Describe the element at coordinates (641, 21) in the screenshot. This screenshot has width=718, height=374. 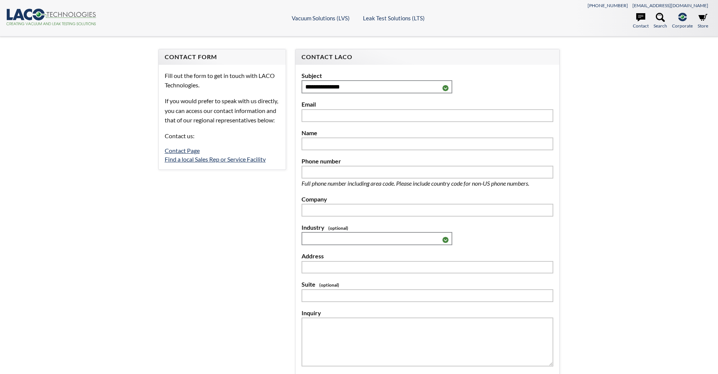
I see `a: Contact` at that location.